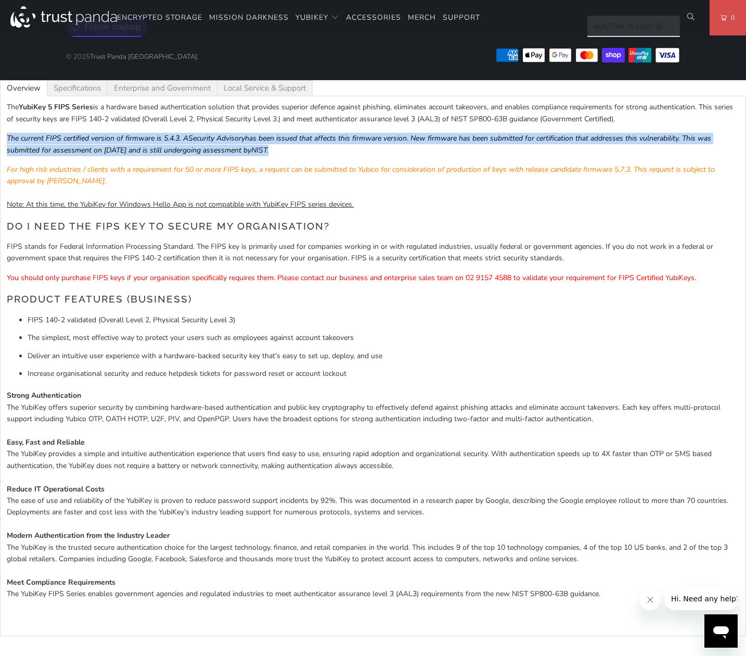  I want to click on strong: Modern Authentication from the Industry Leader, so click(88, 535).